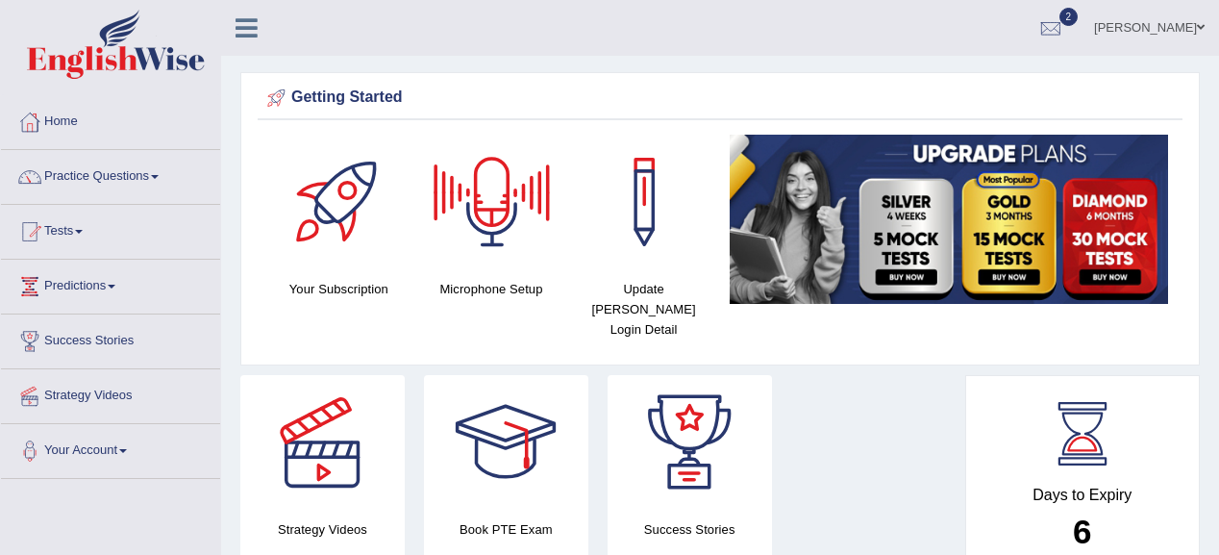 The image size is (1219, 555). I want to click on b: 6, so click(1082, 531).